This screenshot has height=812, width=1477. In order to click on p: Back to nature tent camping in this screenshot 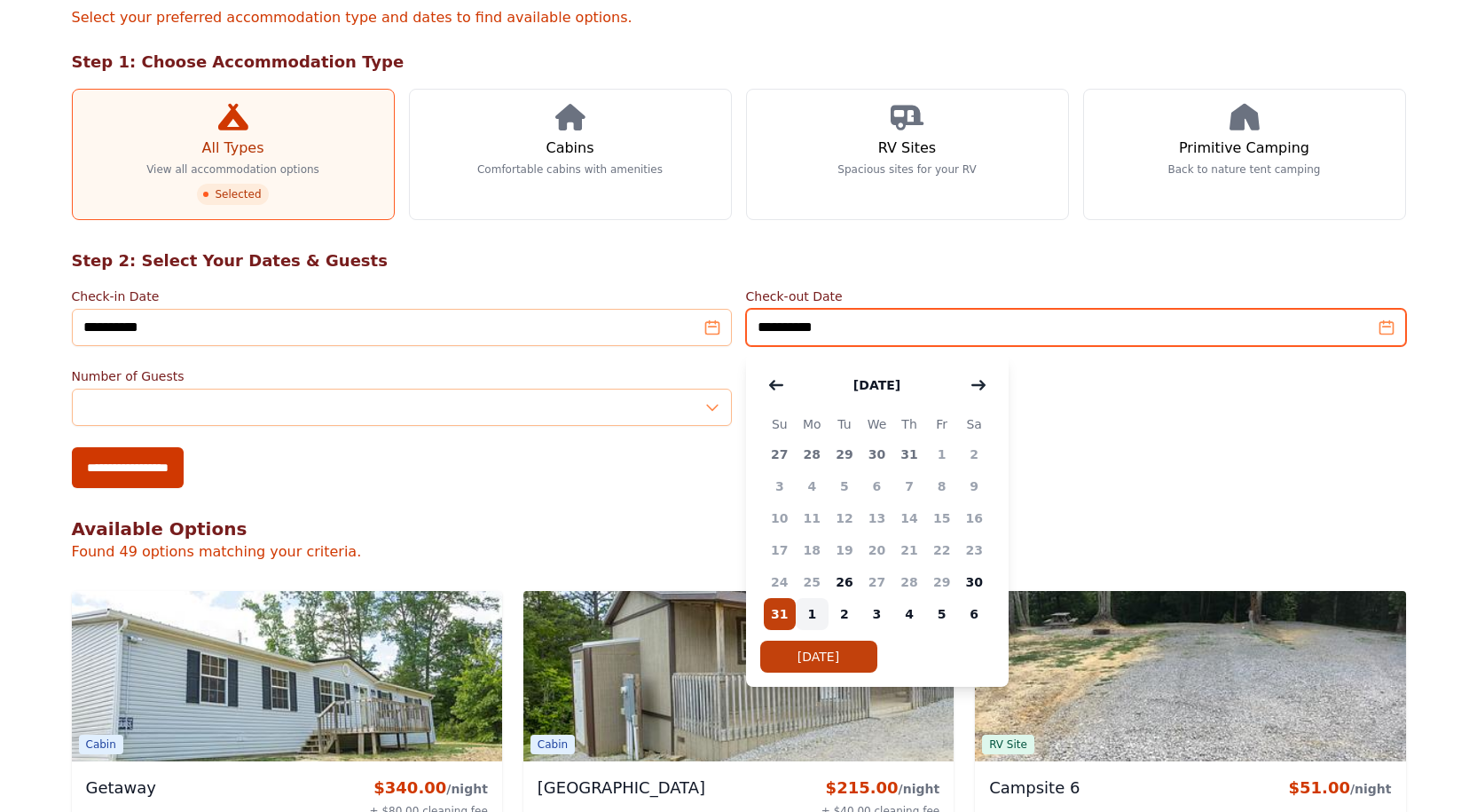, I will do `click(1245, 169)`.